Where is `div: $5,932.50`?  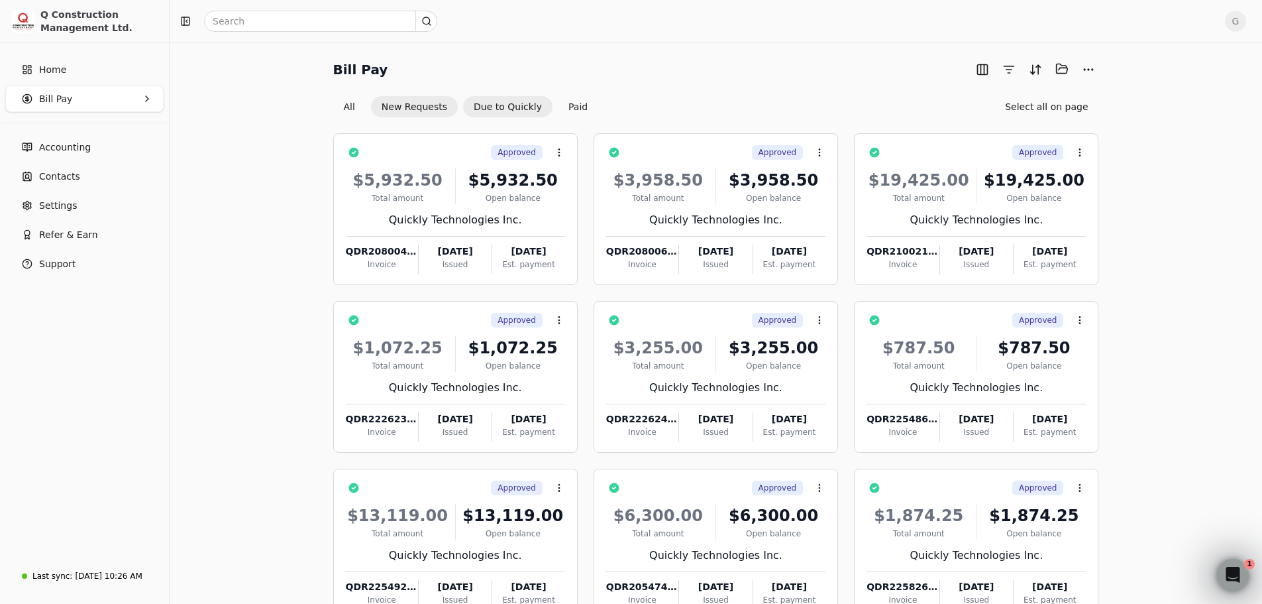 div: $5,932.50 is located at coordinates (513, 180).